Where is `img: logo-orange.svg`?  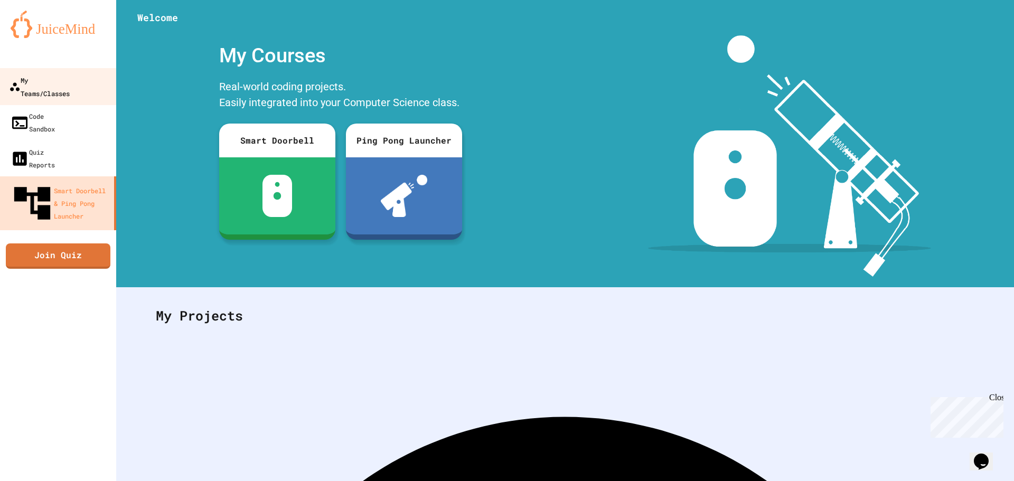
img: logo-orange.svg is located at coordinates (58, 24).